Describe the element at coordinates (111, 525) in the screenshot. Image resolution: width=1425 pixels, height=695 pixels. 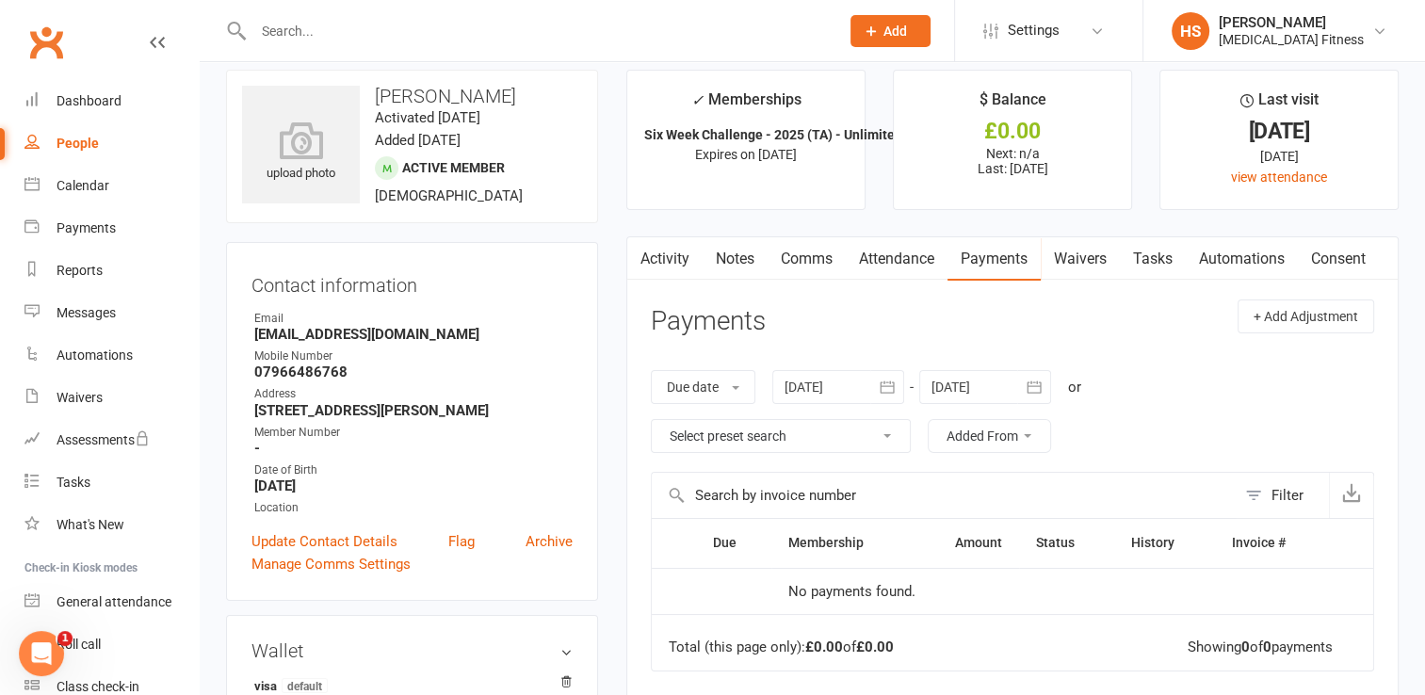
I see `a: What's New` at that location.